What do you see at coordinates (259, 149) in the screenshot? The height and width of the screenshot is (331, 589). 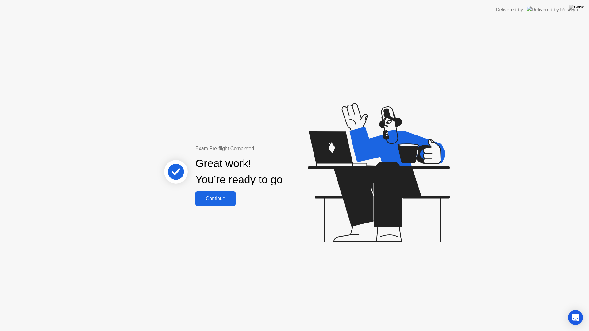 I see `div: Exam Pre-flight Completed` at bounding box center [259, 149].